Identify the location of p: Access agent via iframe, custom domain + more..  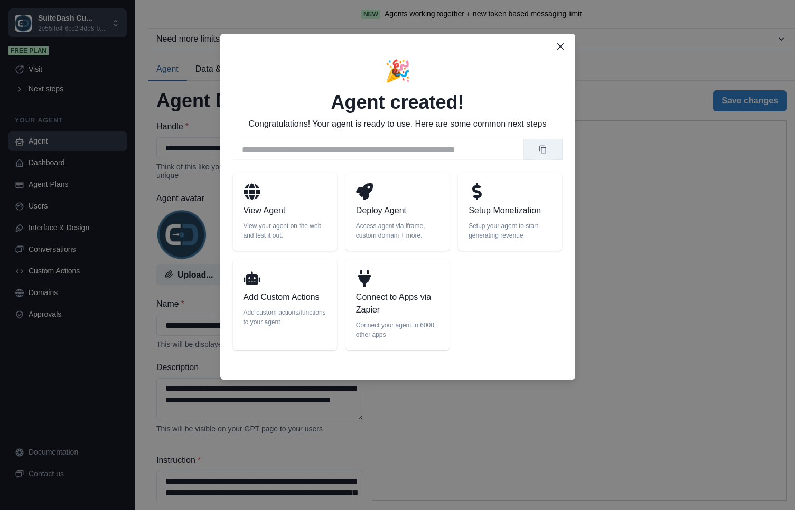
(397, 231).